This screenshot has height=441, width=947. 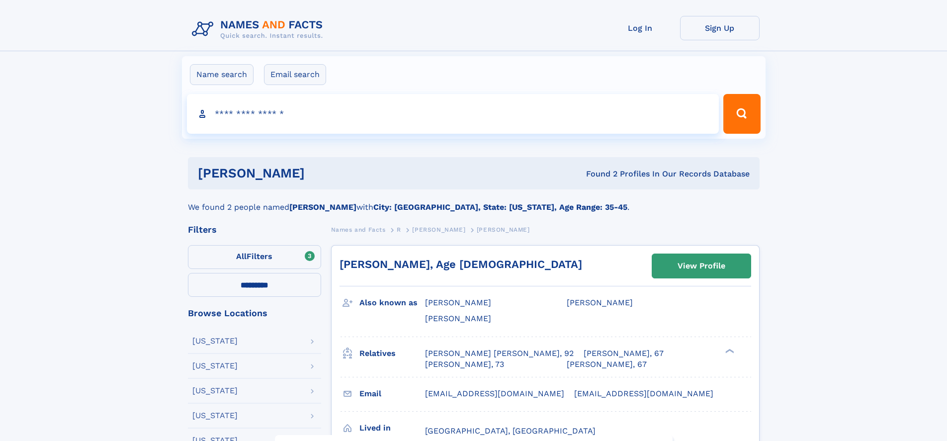 I want to click on a: Names and Facts, so click(x=358, y=229).